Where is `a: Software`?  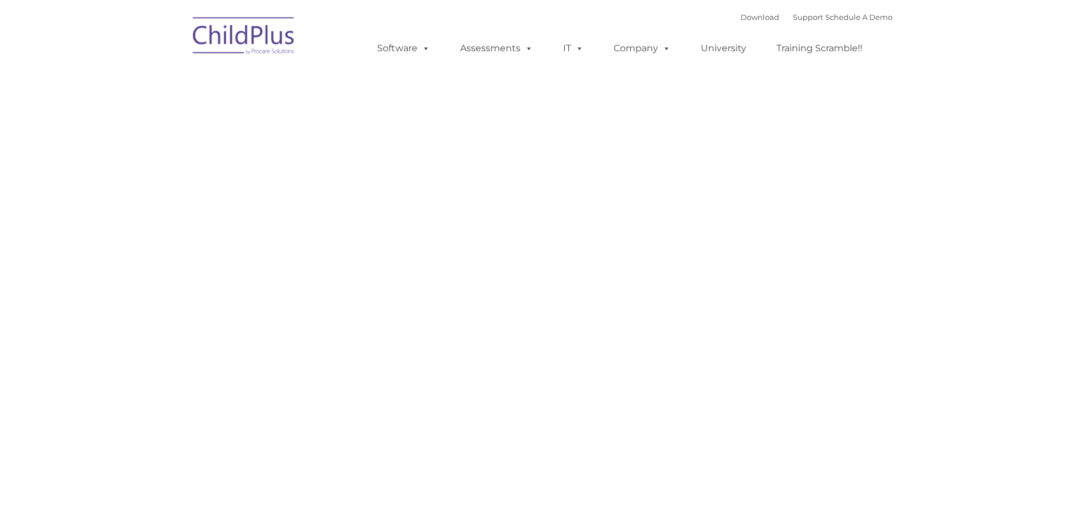 a: Software is located at coordinates (403, 48).